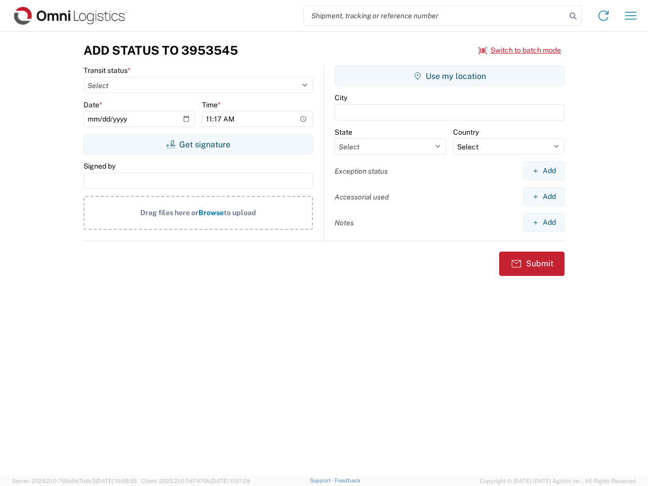  Describe the element at coordinates (195, 481) in the screenshot. I see `span: Client: 2025.21.0-7d7479b` at that location.